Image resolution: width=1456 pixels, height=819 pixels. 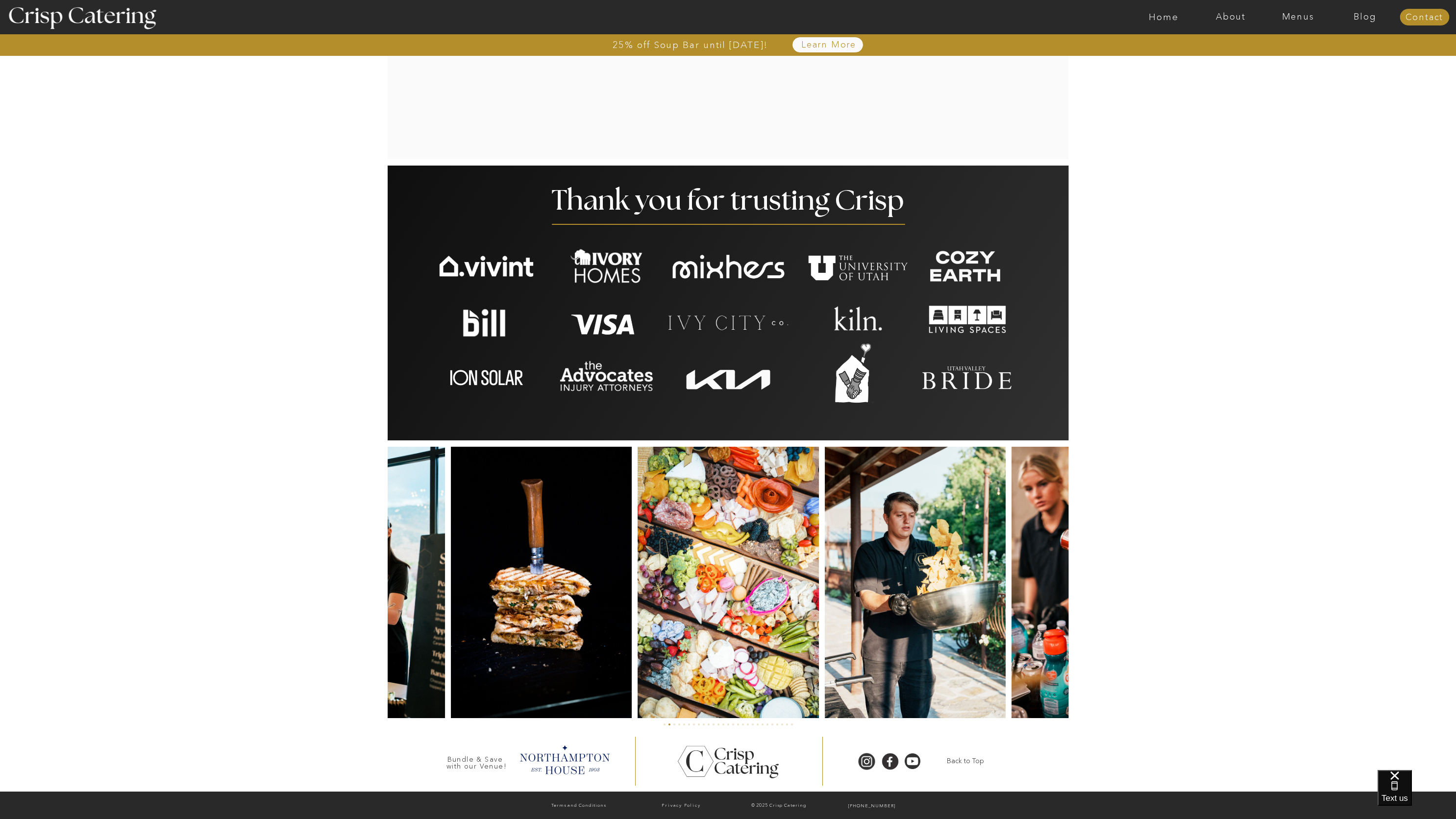 What do you see at coordinates (966, 762) in the screenshot?
I see `a: Back to Top` at bounding box center [966, 762].